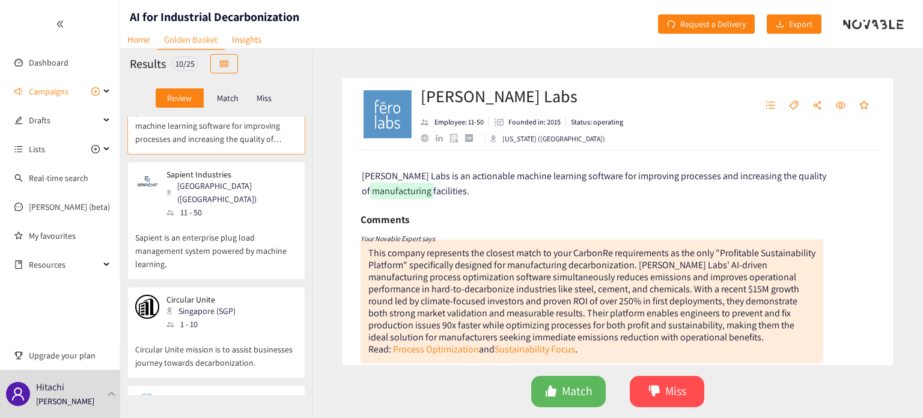 The image size is (923, 418). Describe the element at coordinates (199, 398) in the screenshot. I see `p: Jaaji Technologies` at that location.